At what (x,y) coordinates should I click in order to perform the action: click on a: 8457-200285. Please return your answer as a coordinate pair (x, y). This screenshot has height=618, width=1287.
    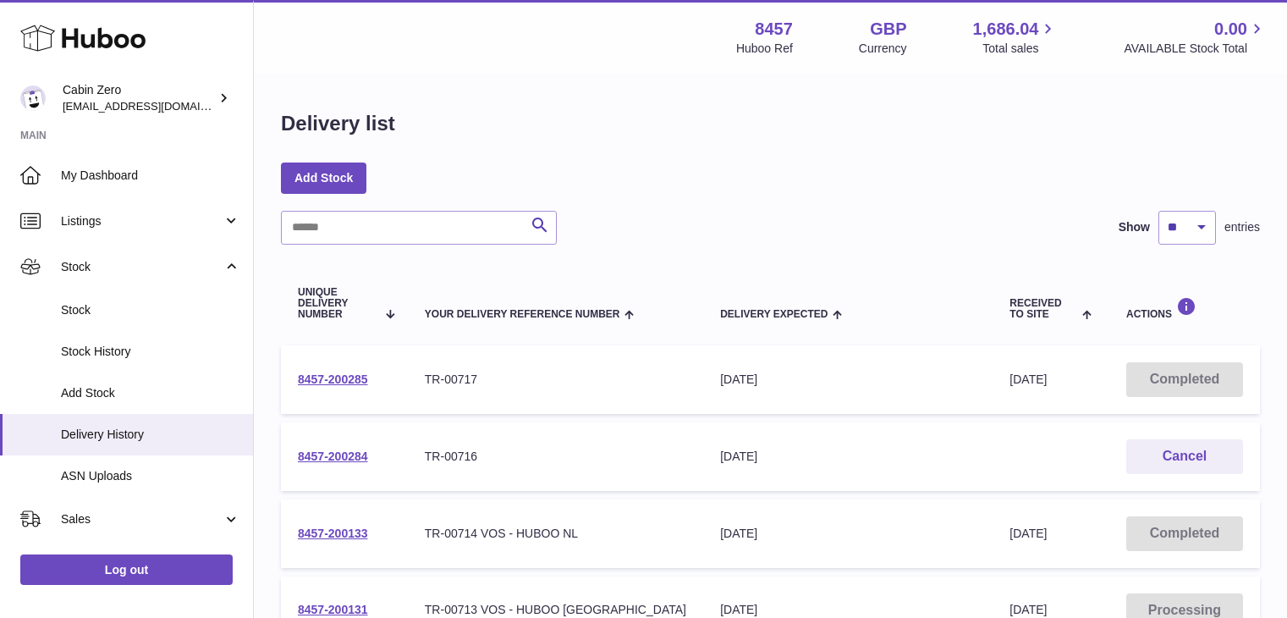
    Looking at the image, I should click on (333, 379).